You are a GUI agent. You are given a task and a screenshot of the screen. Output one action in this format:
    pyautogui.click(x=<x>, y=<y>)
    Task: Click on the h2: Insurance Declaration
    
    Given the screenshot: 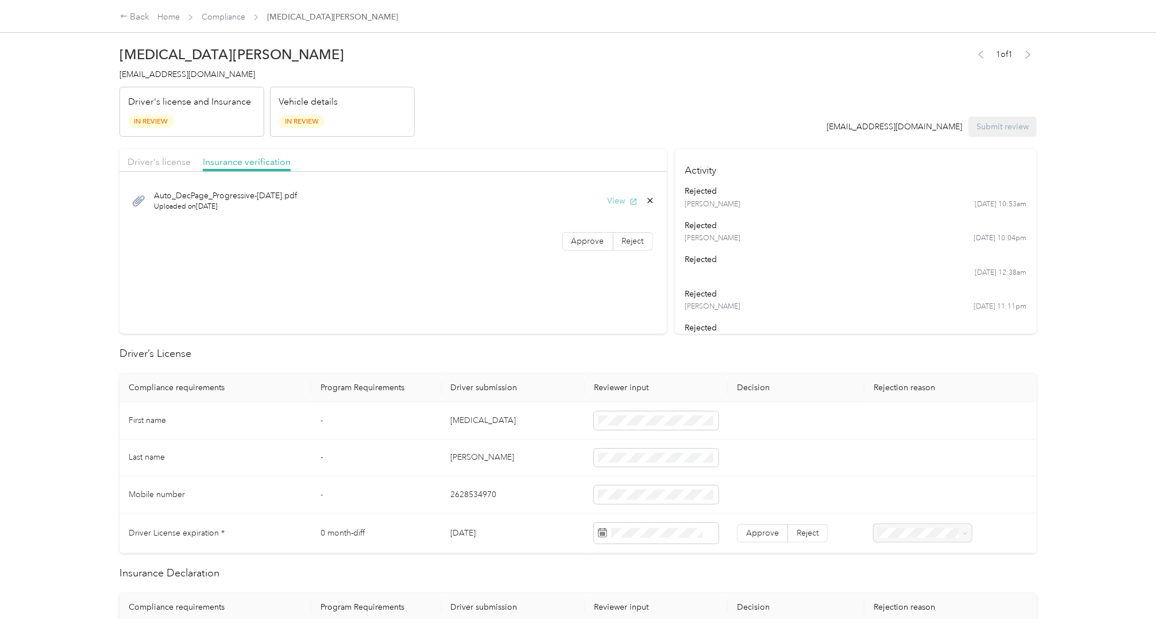 What is the action you would take?
    pyautogui.click(x=578, y=573)
    